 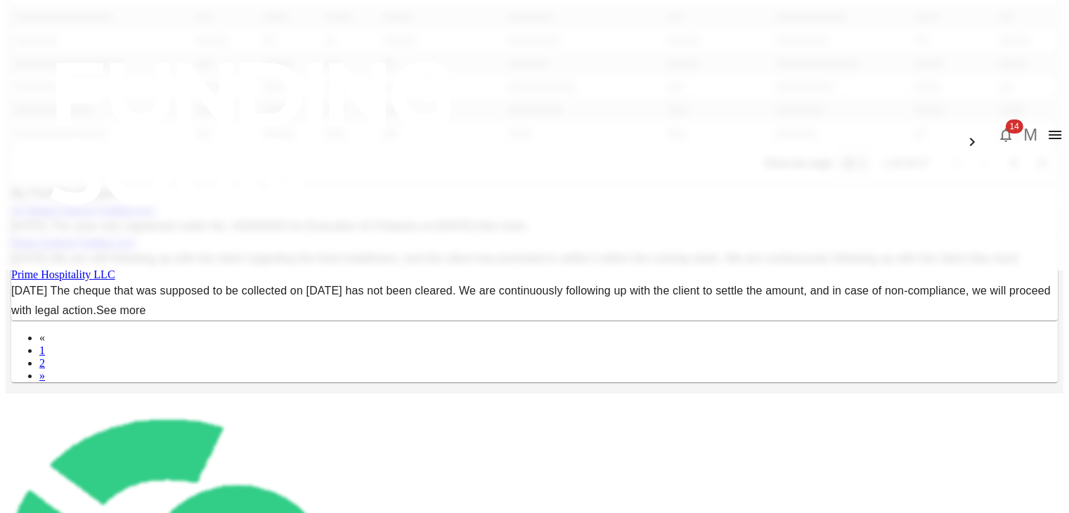 What do you see at coordinates (42, 350) in the screenshot?
I see `a: 1` at bounding box center [42, 350].